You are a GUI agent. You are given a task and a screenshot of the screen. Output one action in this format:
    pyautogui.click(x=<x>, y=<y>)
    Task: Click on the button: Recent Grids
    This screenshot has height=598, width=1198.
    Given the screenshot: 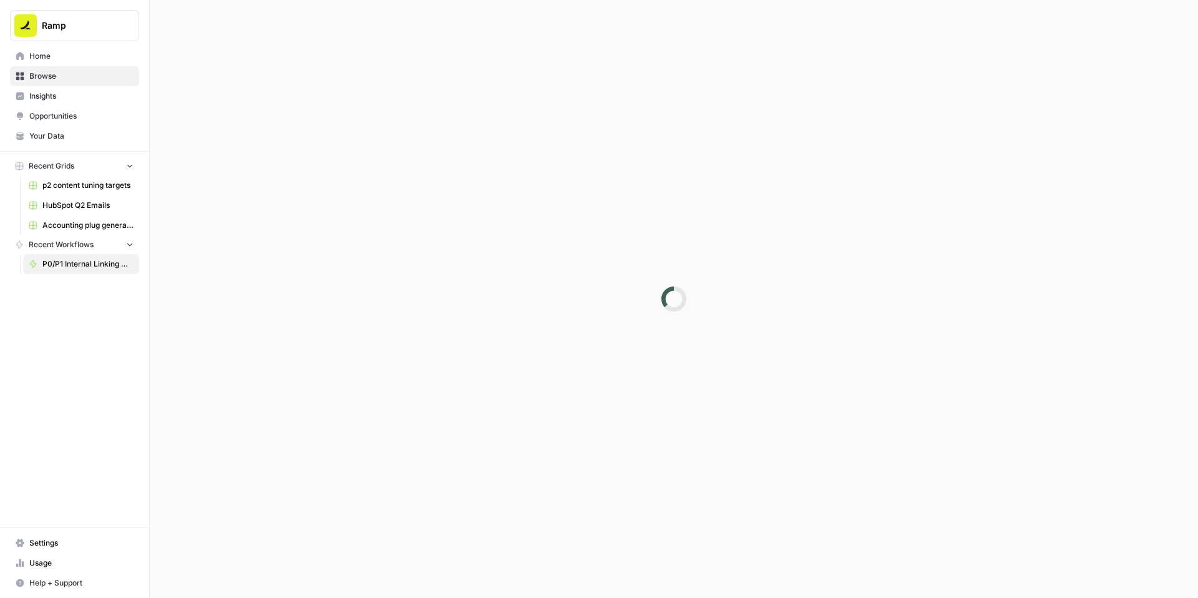 What is the action you would take?
    pyautogui.click(x=74, y=166)
    